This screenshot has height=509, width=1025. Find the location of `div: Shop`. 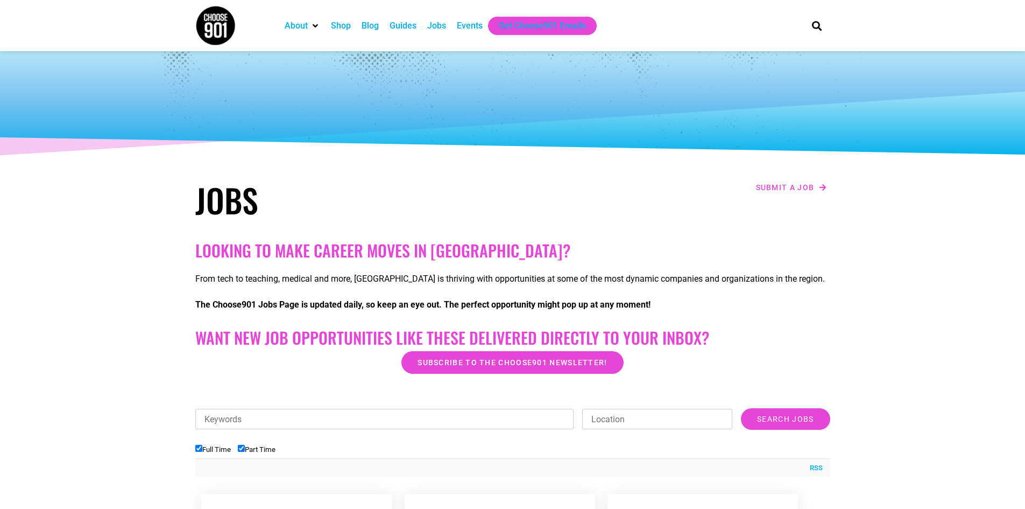

div: Shop is located at coordinates (341, 26).